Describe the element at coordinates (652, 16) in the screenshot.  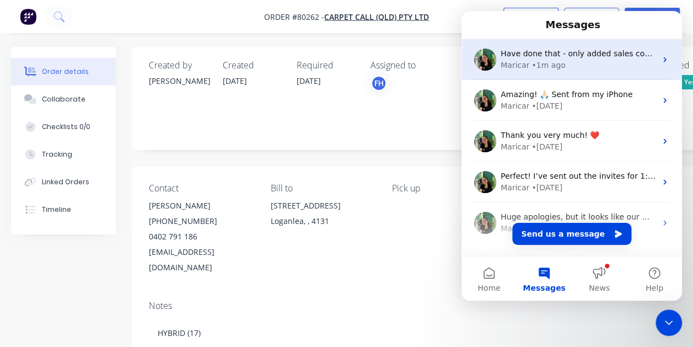
I see `button: Edit Order` at that location.